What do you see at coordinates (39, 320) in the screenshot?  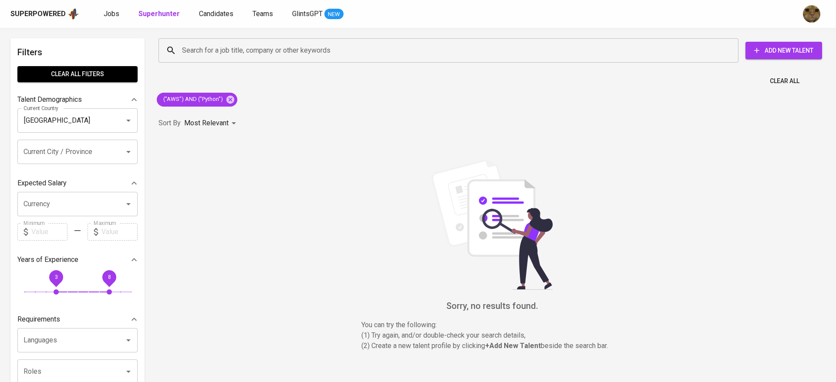 I see `p: Requirements` at bounding box center [39, 320].